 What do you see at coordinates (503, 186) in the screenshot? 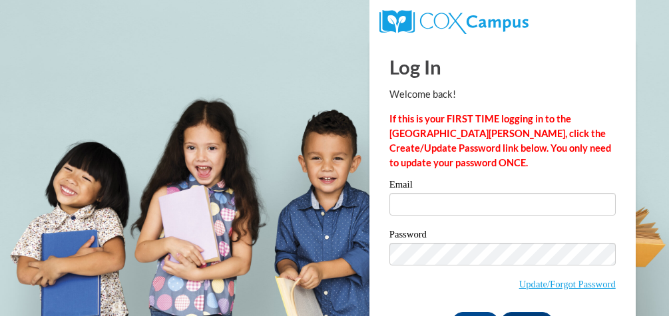
I see `label: Email` at bounding box center [503, 186].